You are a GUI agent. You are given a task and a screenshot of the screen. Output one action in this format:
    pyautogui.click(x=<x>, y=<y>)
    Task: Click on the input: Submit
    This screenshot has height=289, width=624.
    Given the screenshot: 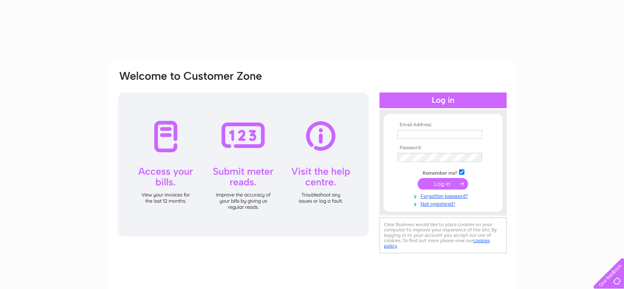 What is the action you would take?
    pyautogui.click(x=443, y=183)
    